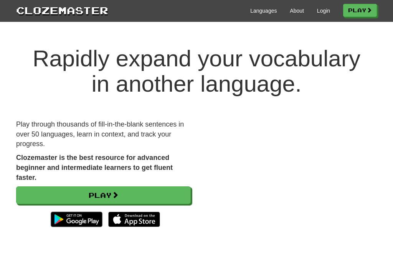 The height and width of the screenshot is (255, 393). What do you see at coordinates (103, 134) in the screenshot?
I see `p: Play through thousands of fill-in-the-blank sentences in over 50 languages, learn in context, and...` at bounding box center [103, 134].